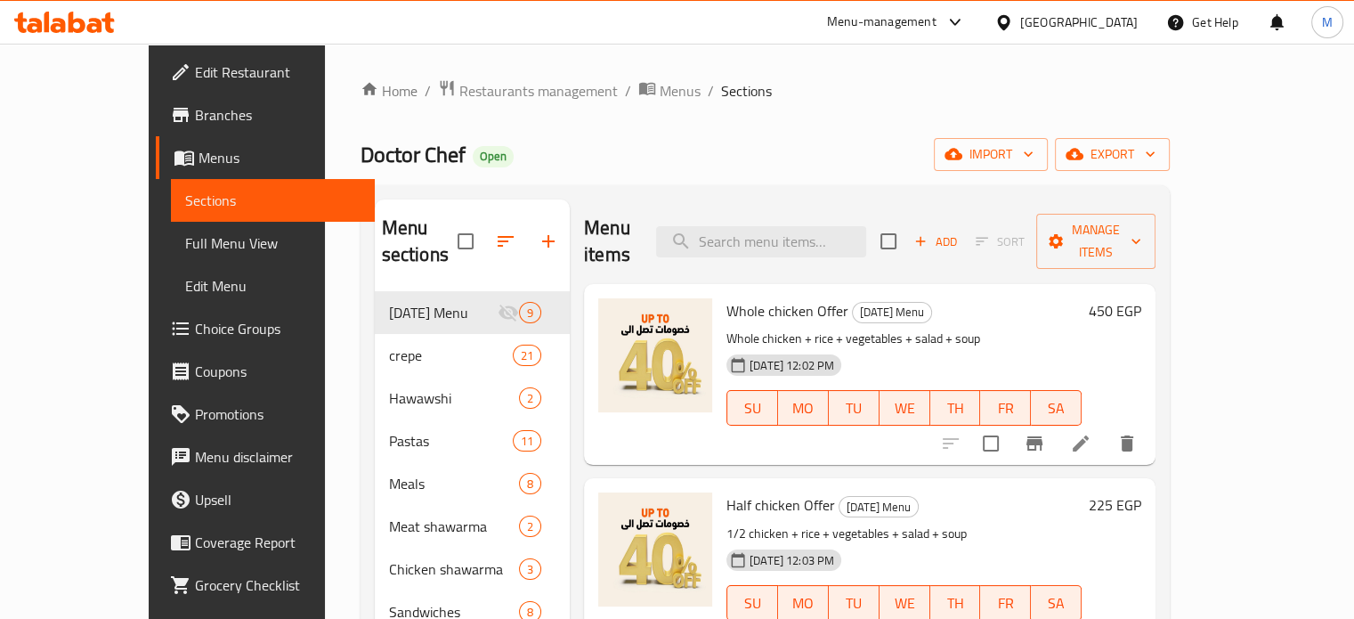  Describe the element at coordinates (454, 398) in the screenshot. I see `span: Hawawshi` at that location.